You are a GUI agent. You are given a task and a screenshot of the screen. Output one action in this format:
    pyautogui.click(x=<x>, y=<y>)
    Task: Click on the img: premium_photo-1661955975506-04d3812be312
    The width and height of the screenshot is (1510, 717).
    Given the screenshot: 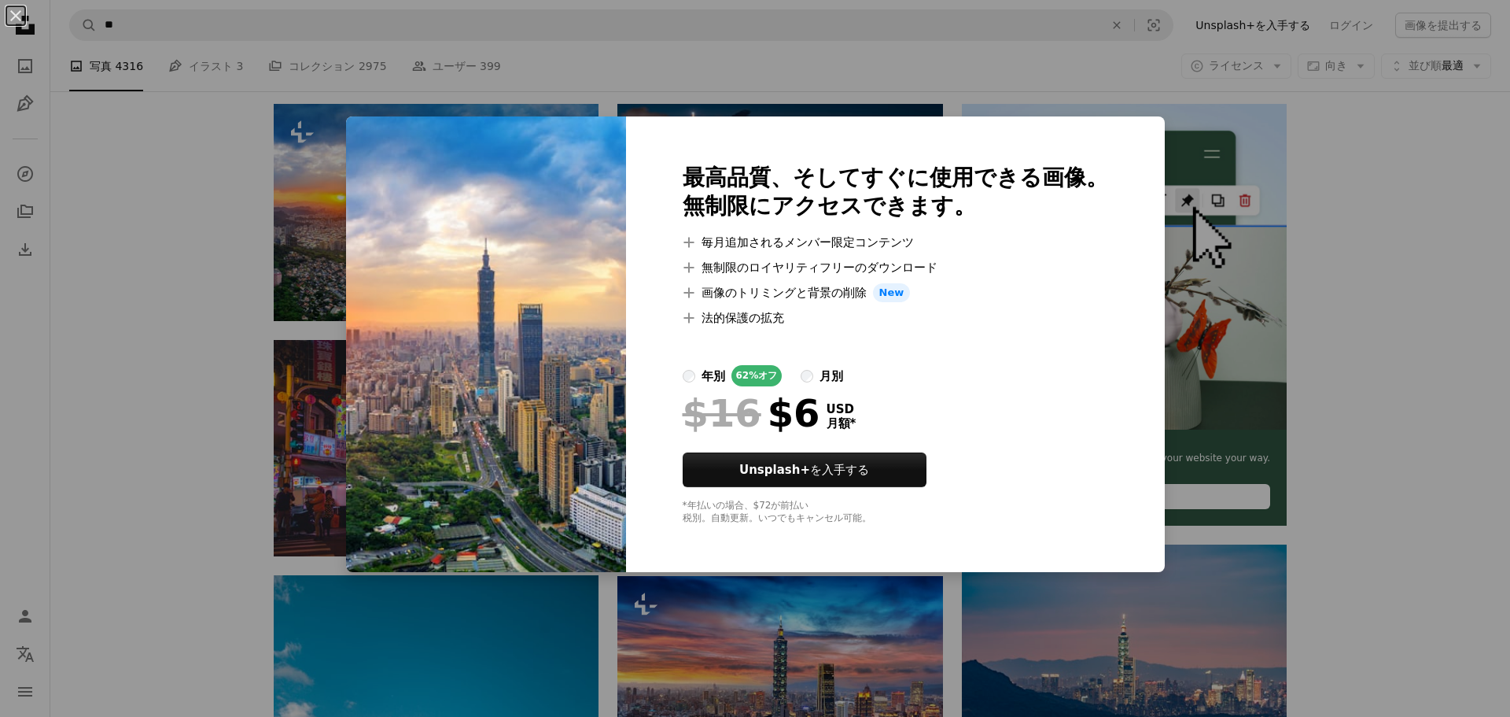 What is the action you would take?
    pyautogui.click(x=486, y=344)
    